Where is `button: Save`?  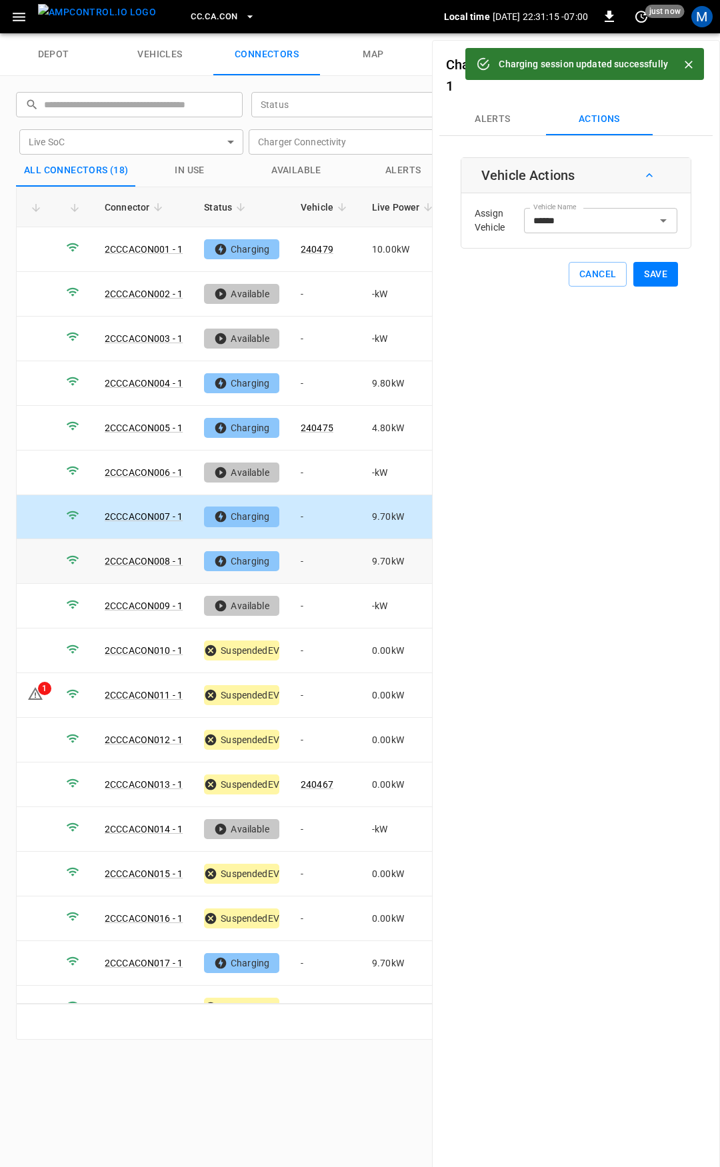 button: Save is located at coordinates (655, 274).